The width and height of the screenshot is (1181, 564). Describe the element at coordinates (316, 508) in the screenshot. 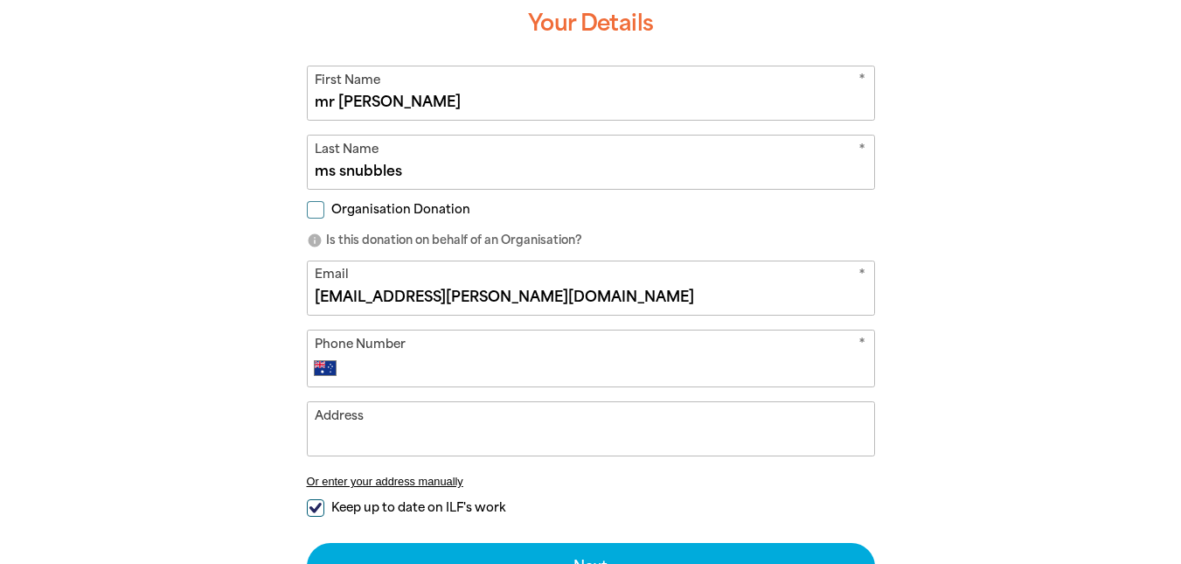

I see `input: Keep up to date on ILF's work` at that location.